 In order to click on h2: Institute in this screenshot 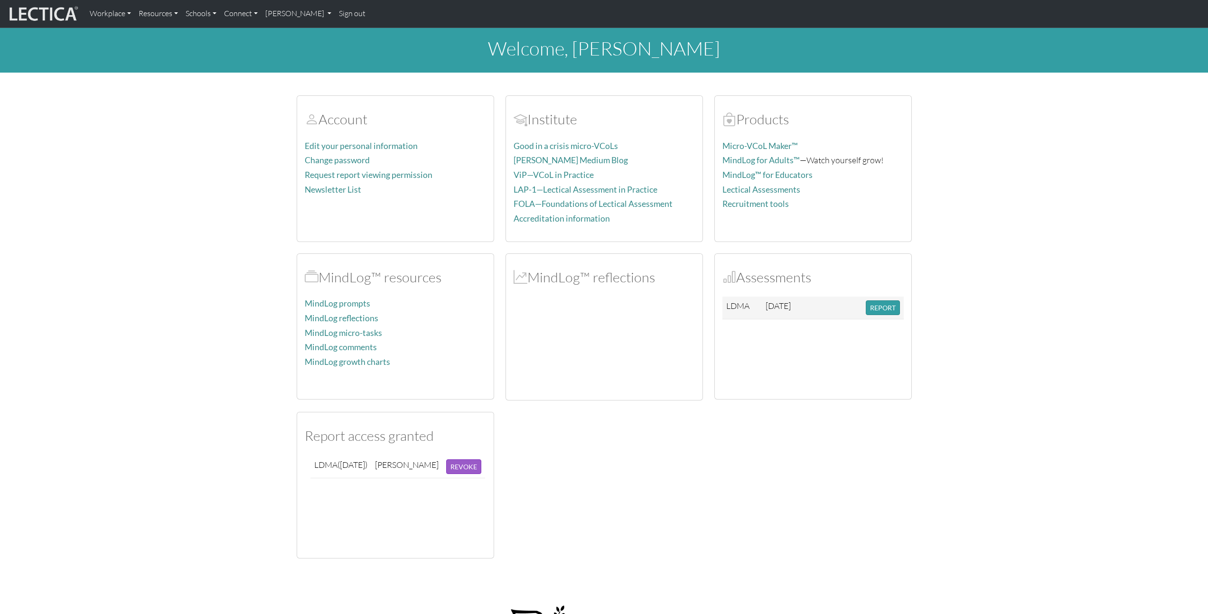, I will do `click(604, 119)`.